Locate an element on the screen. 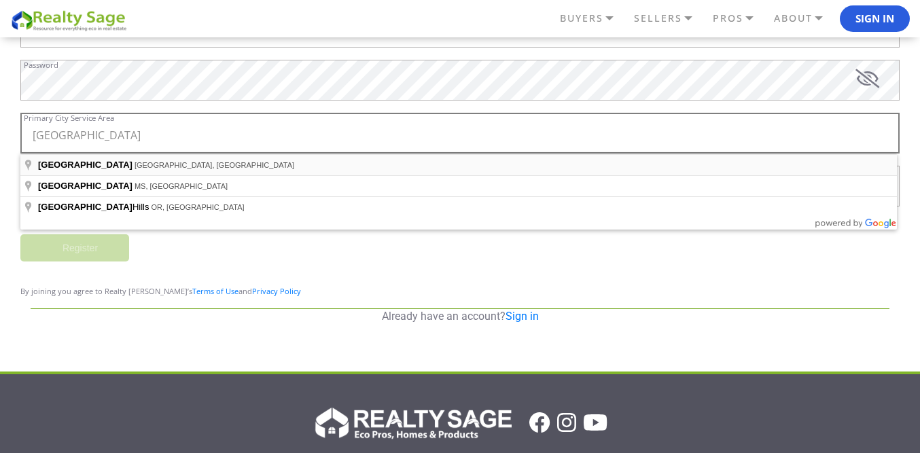  label: Password is located at coordinates (41, 65).